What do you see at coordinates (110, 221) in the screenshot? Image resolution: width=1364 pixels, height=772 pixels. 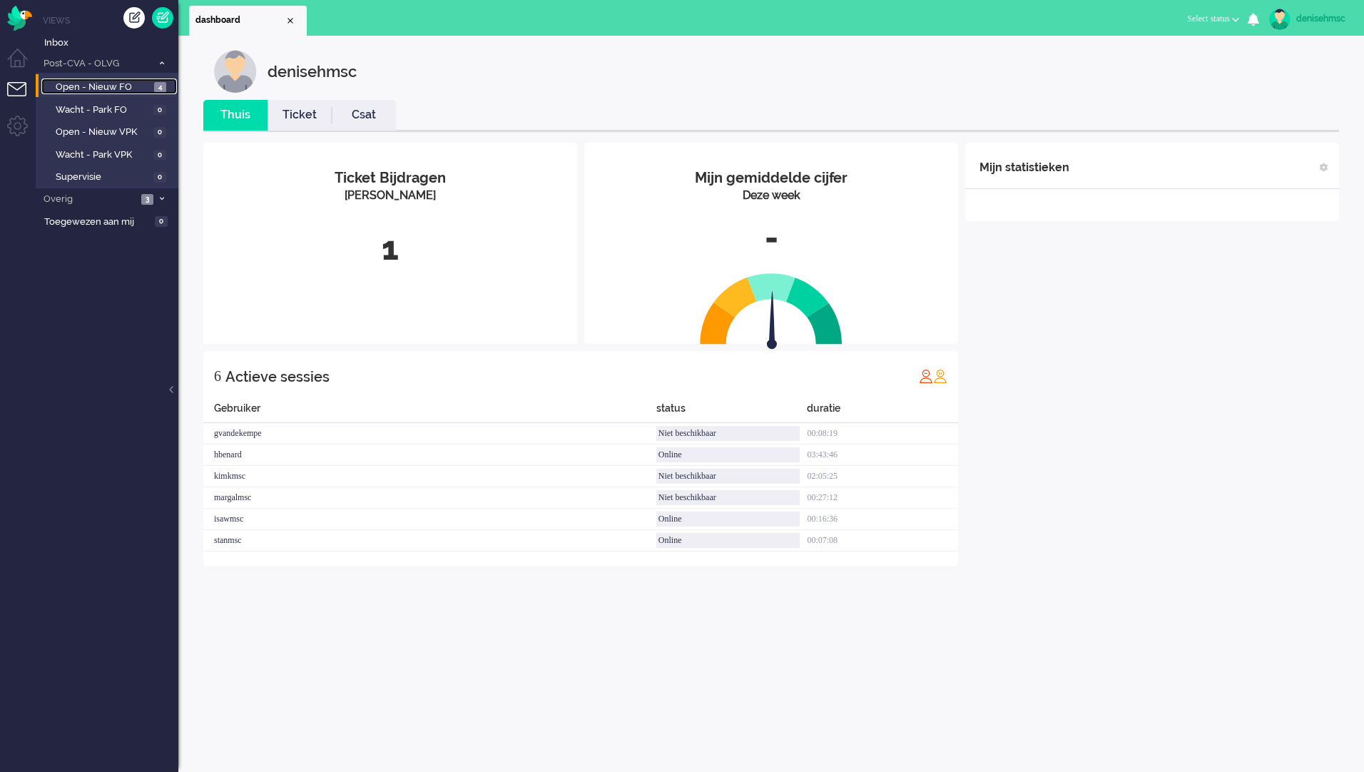 I see `a: Toegewezen aan mij 0` at bounding box center [110, 221].